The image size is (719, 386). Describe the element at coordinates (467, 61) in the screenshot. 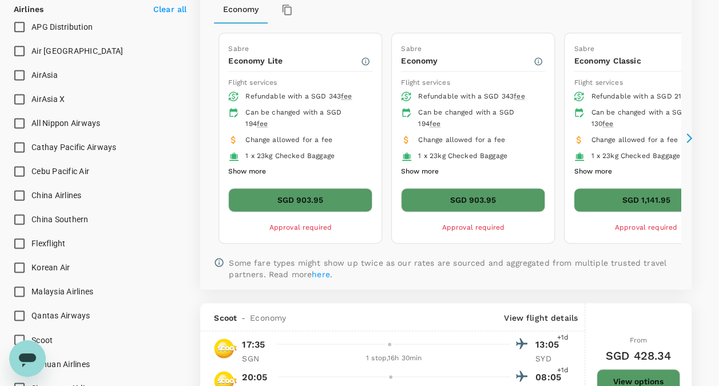

I see `p: Economy` at that location.